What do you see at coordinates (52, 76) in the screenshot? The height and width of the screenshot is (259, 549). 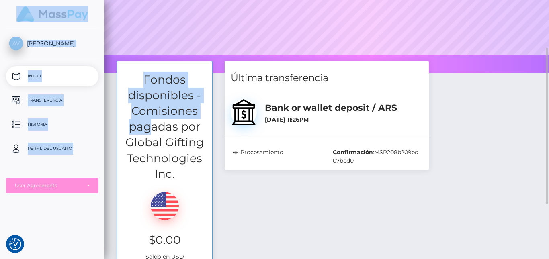 I see `p: Inicio` at bounding box center [52, 76].